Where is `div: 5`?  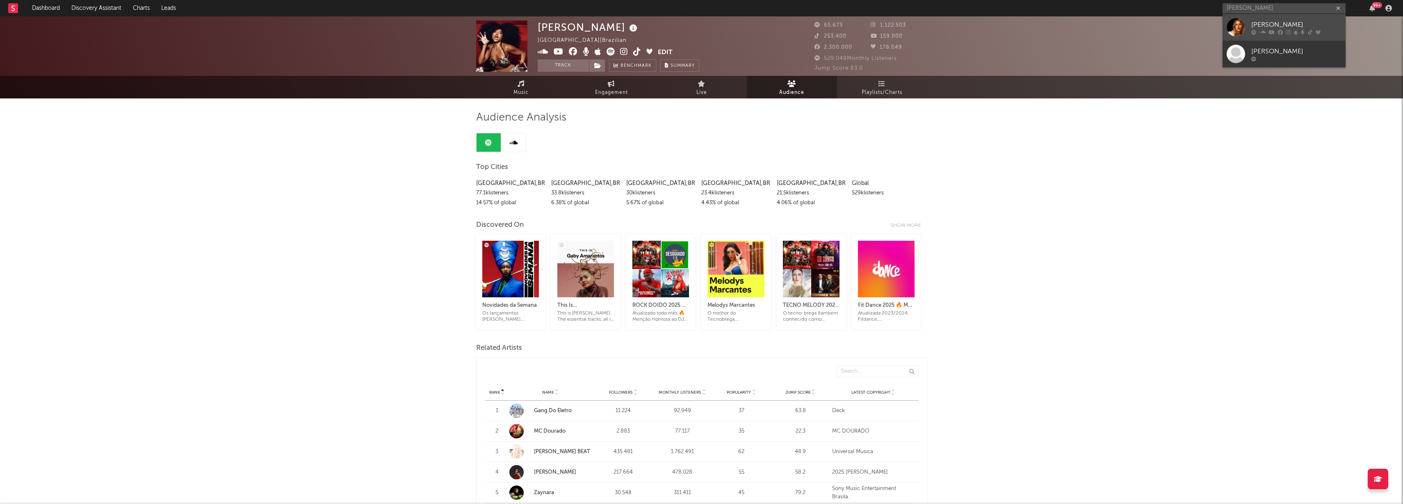 div: 5 is located at coordinates (497, 493).